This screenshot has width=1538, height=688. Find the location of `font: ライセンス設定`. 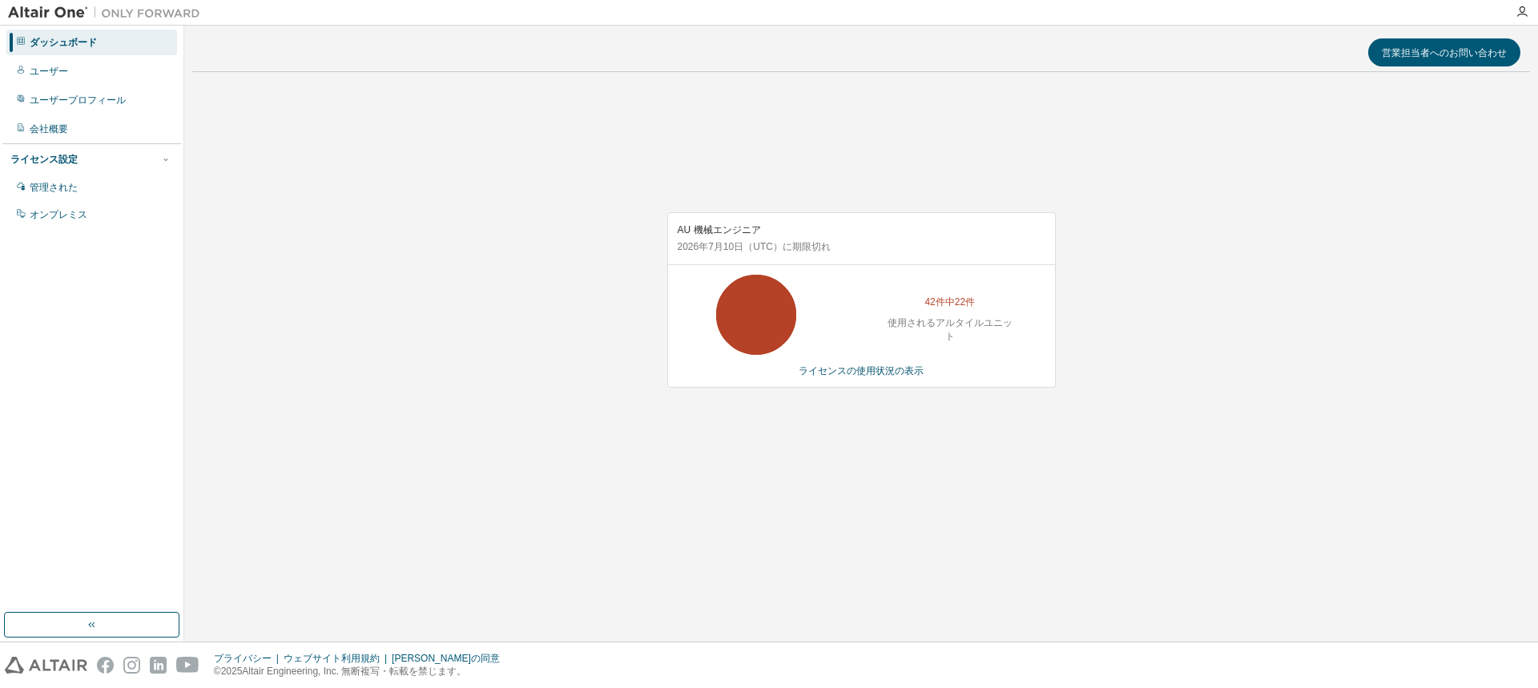

font: ライセンス設定 is located at coordinates (44, 159).